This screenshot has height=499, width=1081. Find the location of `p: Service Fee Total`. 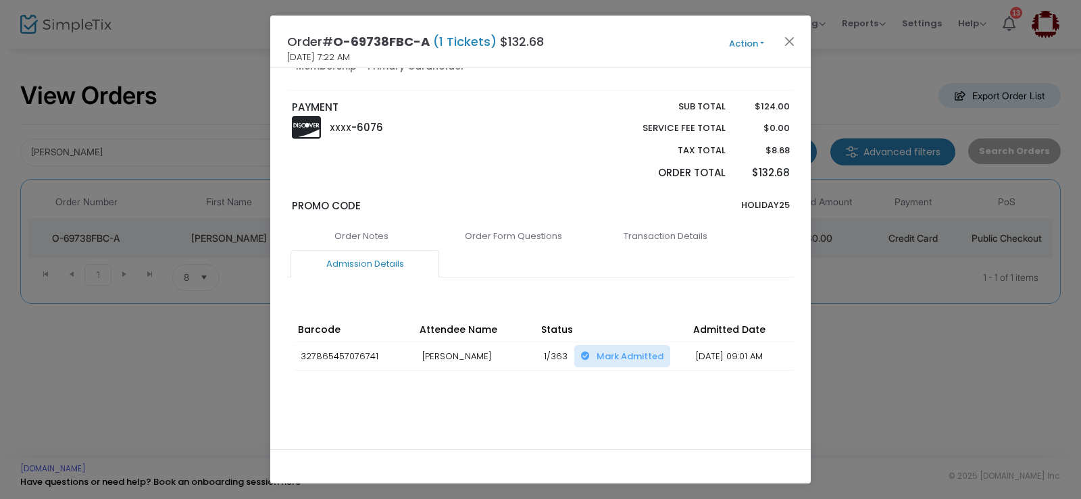

p: Service Fee Total is located at coordinates (668, 128).